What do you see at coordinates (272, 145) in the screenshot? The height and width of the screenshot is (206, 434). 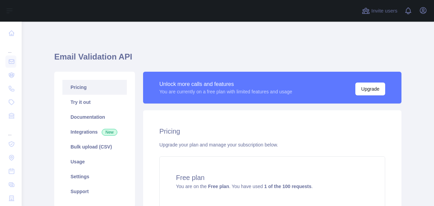 I see `div: Upgrade your plan and manage your subscription below.` at bounding box center [272, 145].